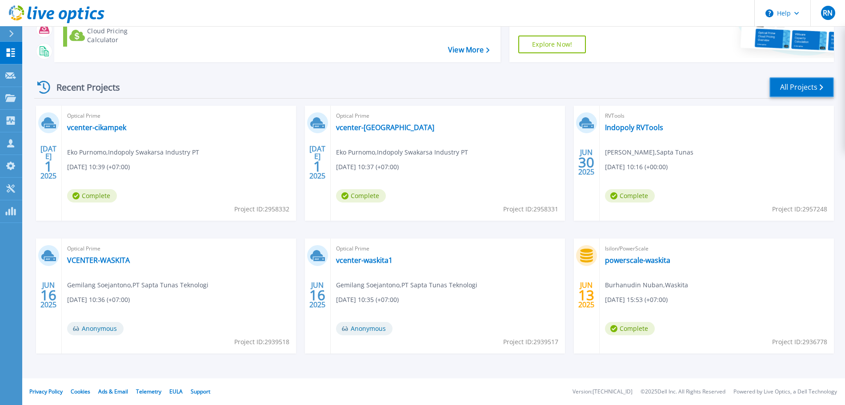 The image size is (845, 405). I want to click on a: Ads & Email, so click(113, 391).